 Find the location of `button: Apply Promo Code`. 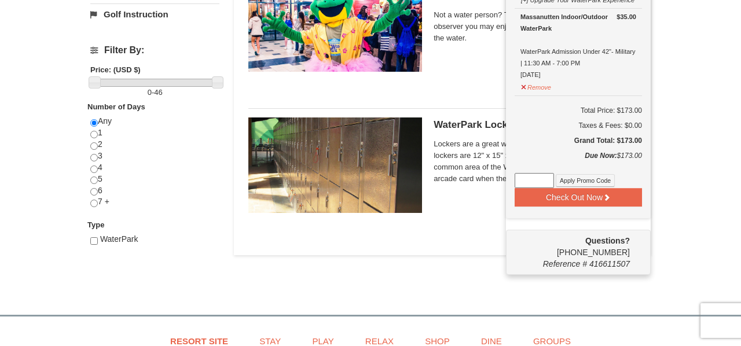

button: Apply Promo Code is located at coordinates (585, 181).